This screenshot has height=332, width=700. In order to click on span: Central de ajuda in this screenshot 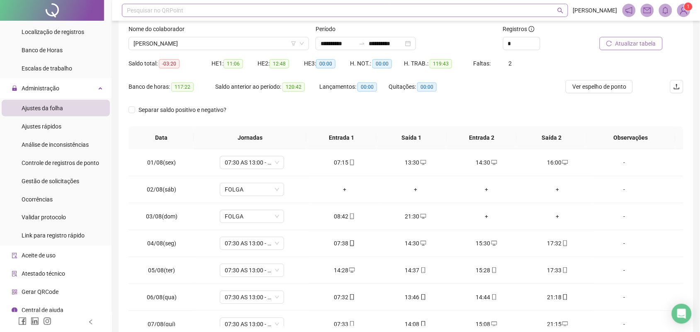, I will do `click(42, 311)`.